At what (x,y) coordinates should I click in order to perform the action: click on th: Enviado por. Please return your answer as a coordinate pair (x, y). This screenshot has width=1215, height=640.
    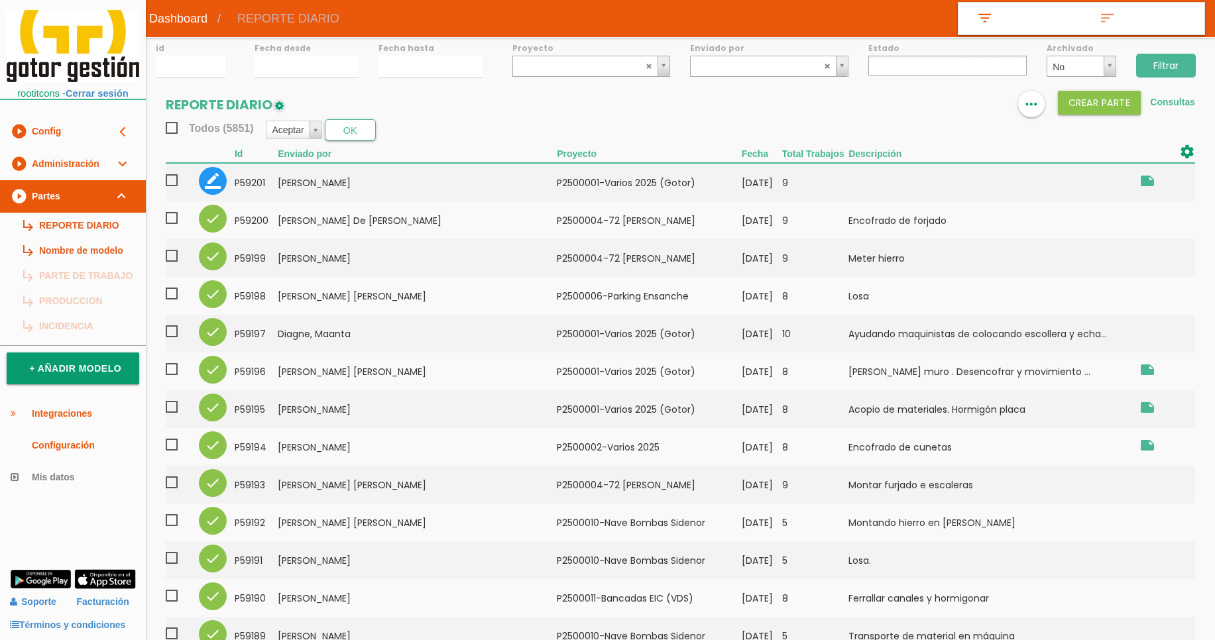
    Looking at the image, I should click on (417, 153).